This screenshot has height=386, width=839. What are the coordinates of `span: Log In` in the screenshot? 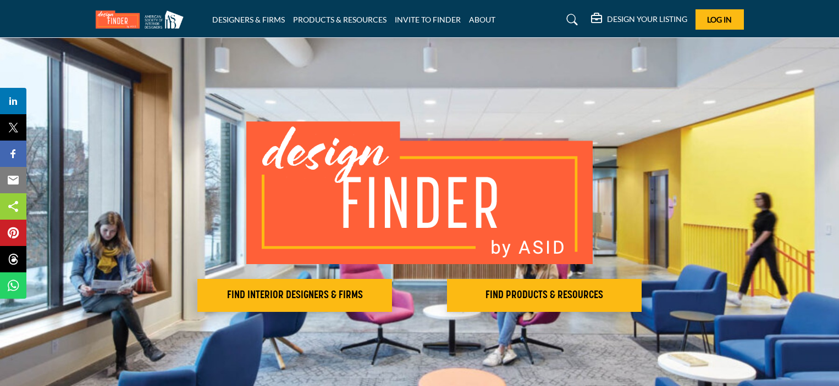 It's located at (719, 19).